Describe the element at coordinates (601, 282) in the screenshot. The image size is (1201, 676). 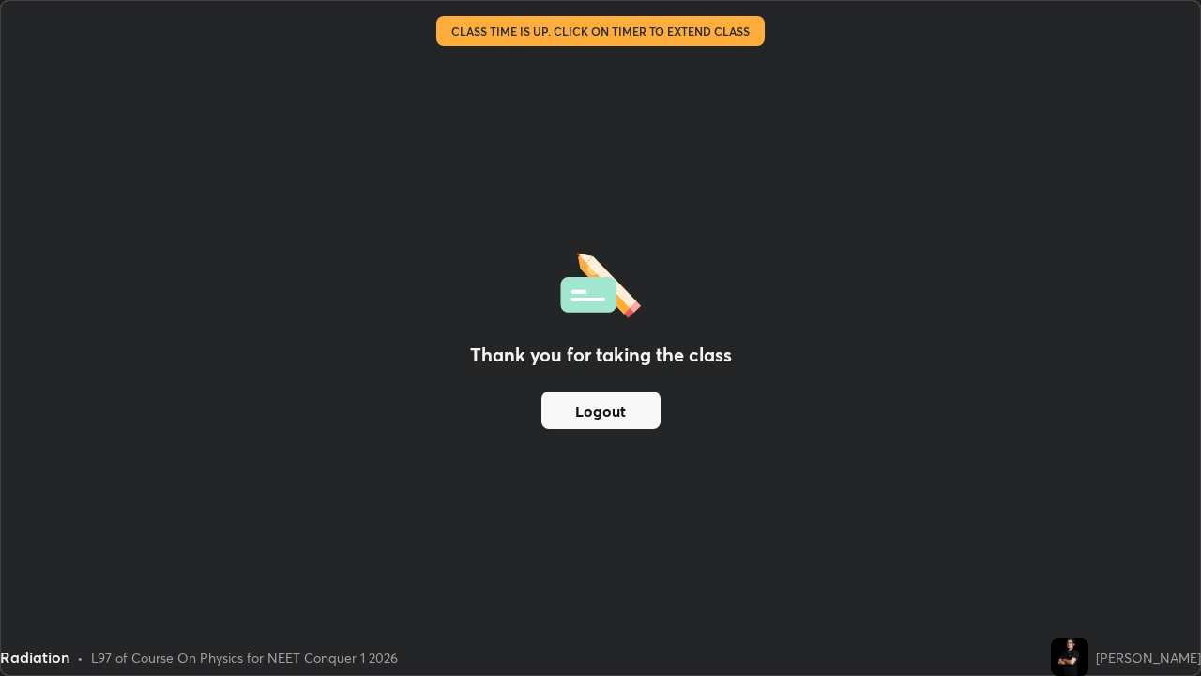
I see `img: offlineFeedback.1438e8b3.svg` at that location.